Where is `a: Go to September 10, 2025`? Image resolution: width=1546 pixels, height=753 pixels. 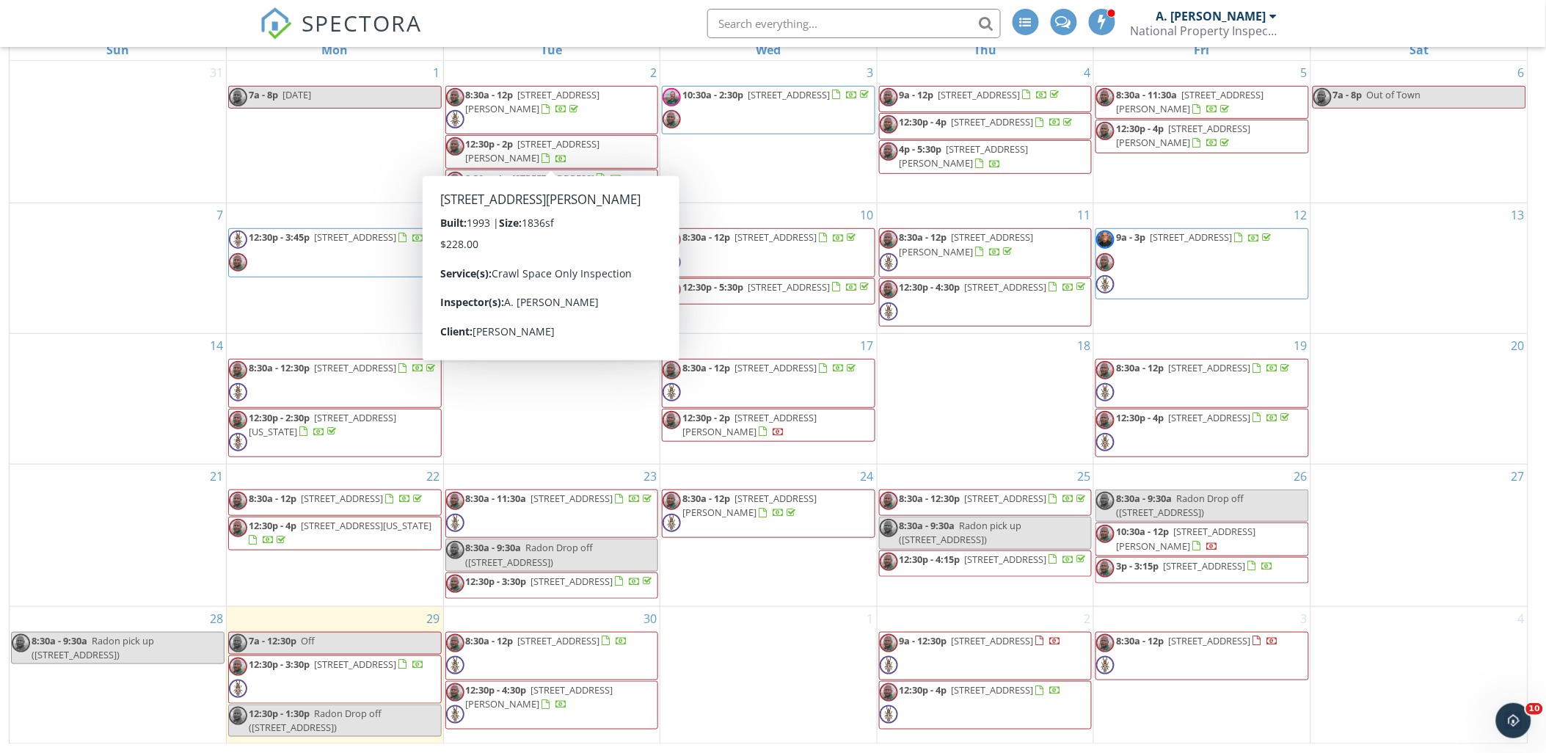
a: Go to September 10, 2025 is located at coordinates (867, 215).